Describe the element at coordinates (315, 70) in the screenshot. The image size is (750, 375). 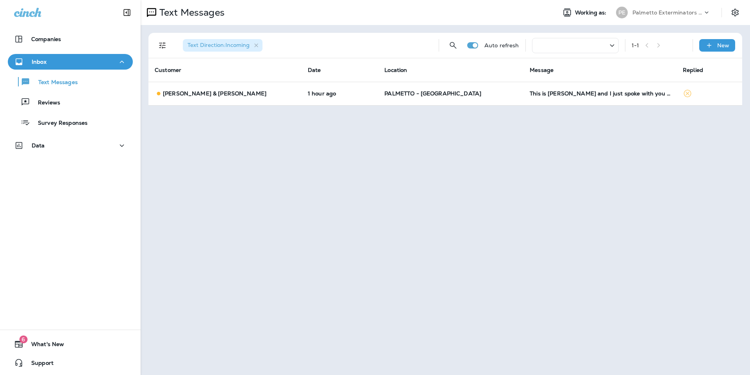
I see `span: Date` at that location.